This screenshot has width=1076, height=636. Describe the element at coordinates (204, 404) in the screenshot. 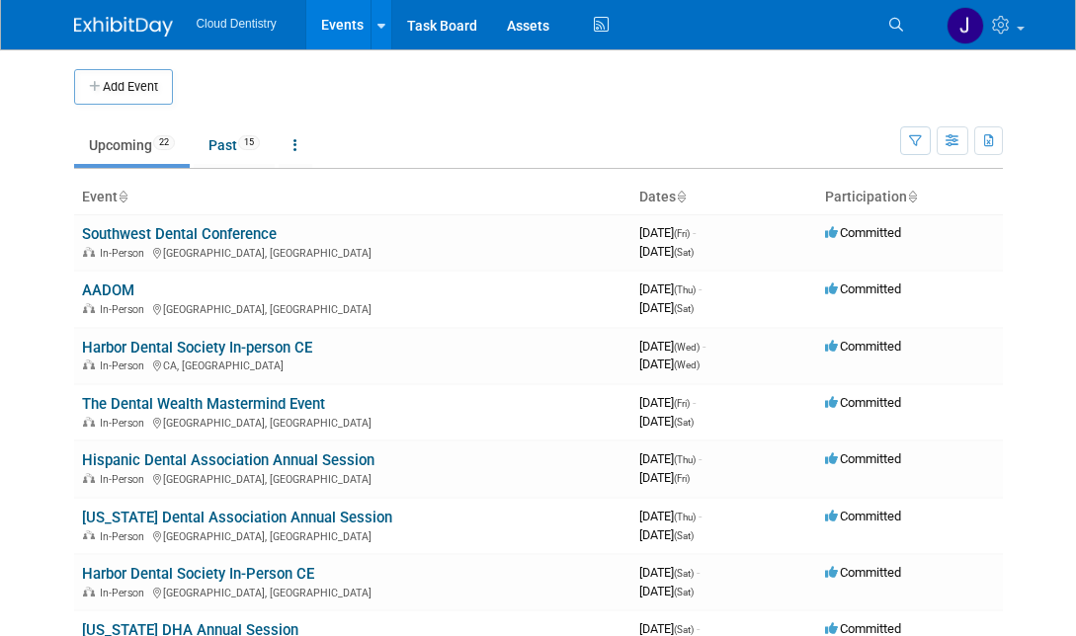

I see `a: The Dental Wealth Mastermind Event` at that location.